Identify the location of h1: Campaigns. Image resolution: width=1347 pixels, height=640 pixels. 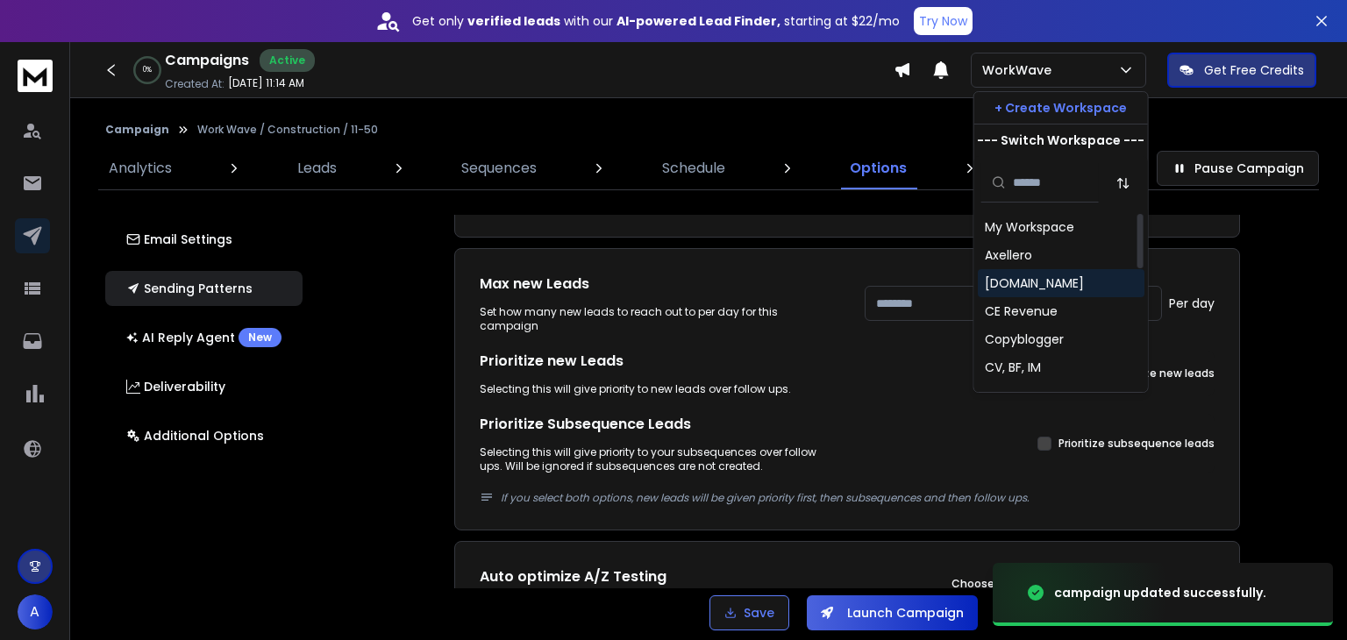
(207, 60).